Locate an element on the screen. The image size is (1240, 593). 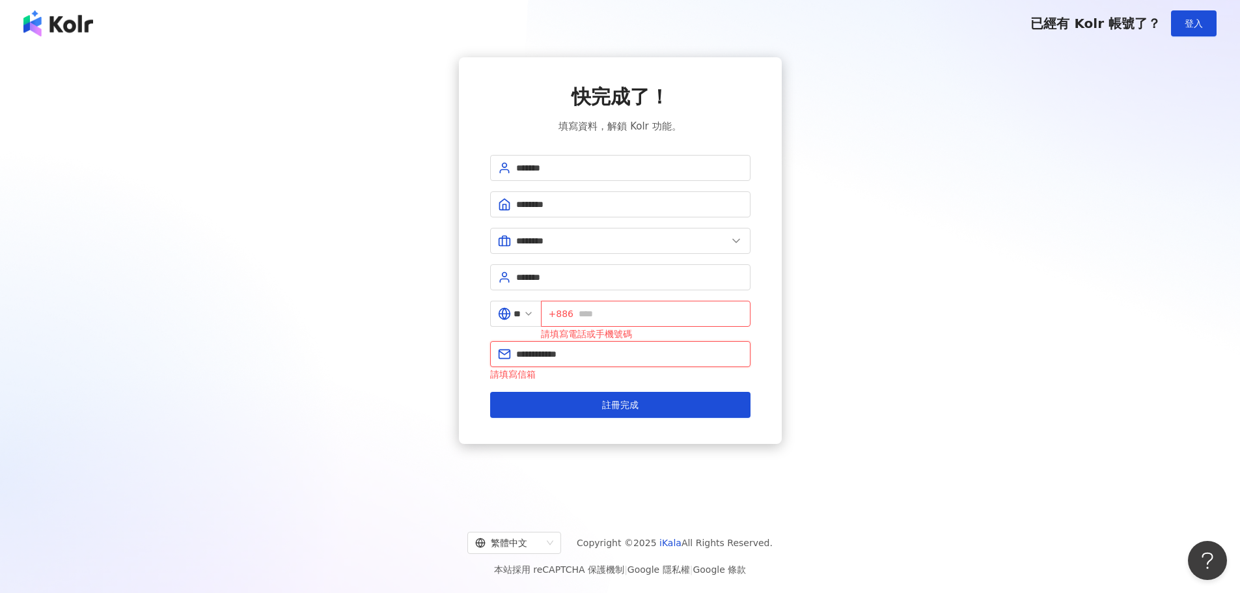
span: 快完成了！ is located at coordinates (620, 97).